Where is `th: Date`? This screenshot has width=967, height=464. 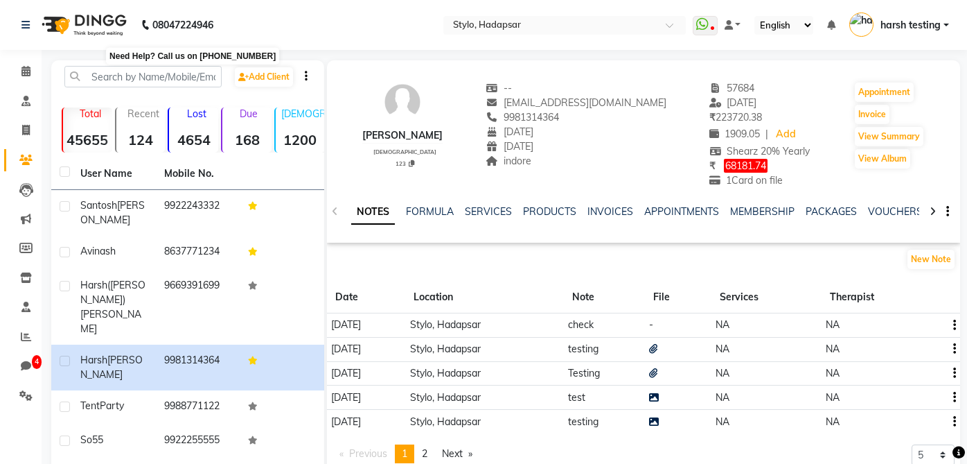
th: Date is located at coordinates (367, 297).